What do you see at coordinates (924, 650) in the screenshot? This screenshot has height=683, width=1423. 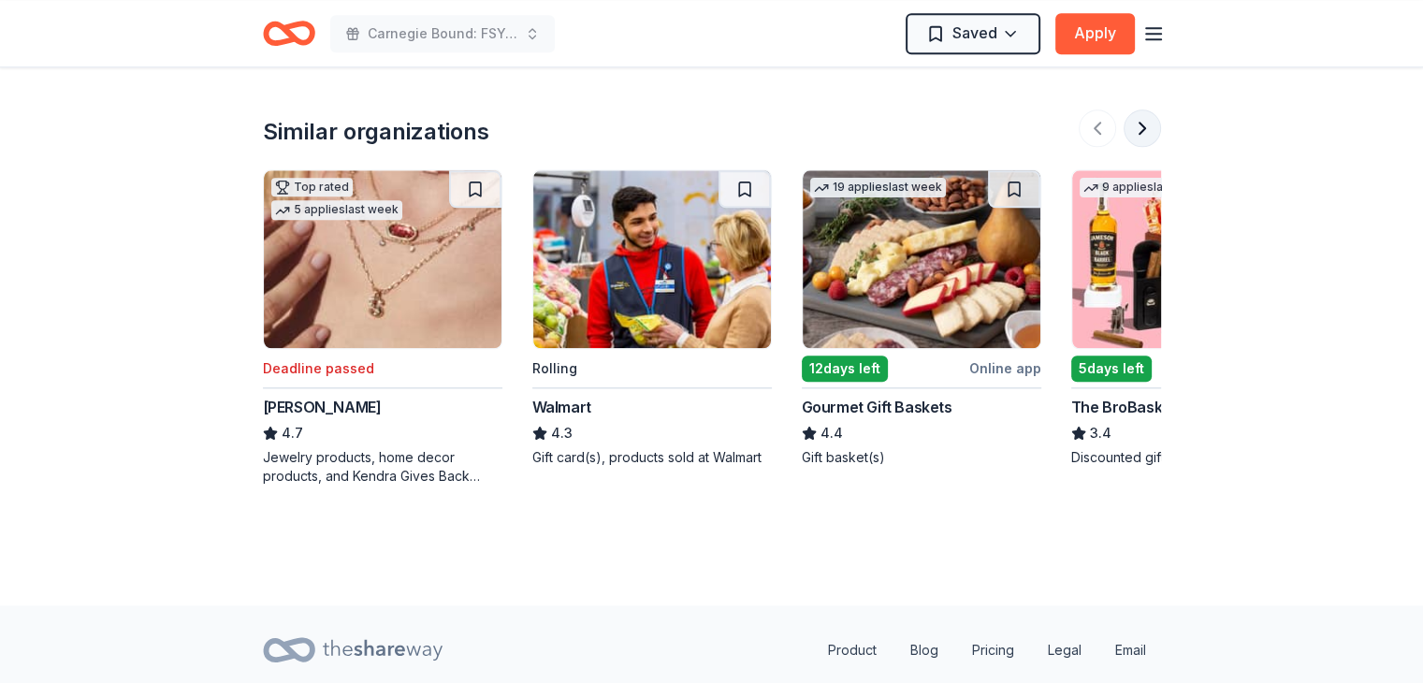 I see `a: Blog` at bounding box center [924, 650].